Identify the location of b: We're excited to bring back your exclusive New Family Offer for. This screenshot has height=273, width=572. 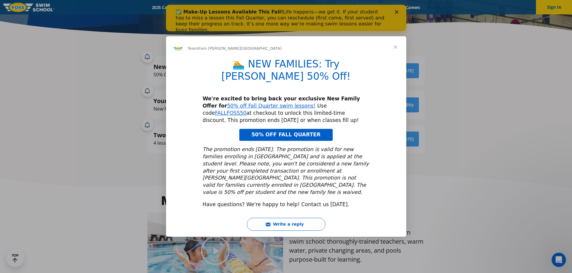
(281, 102).